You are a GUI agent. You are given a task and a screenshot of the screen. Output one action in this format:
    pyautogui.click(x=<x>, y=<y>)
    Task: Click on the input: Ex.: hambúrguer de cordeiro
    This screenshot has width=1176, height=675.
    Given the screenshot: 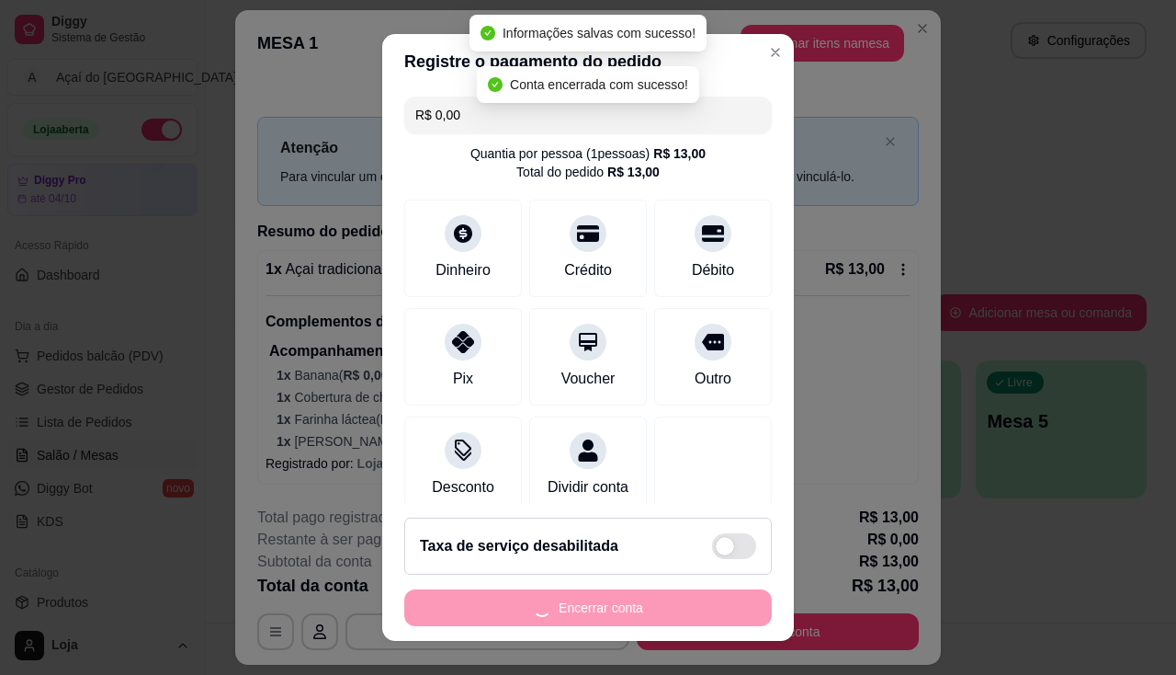 What is the action you would take?
    pyautogui.click(x=588, y=115)
    